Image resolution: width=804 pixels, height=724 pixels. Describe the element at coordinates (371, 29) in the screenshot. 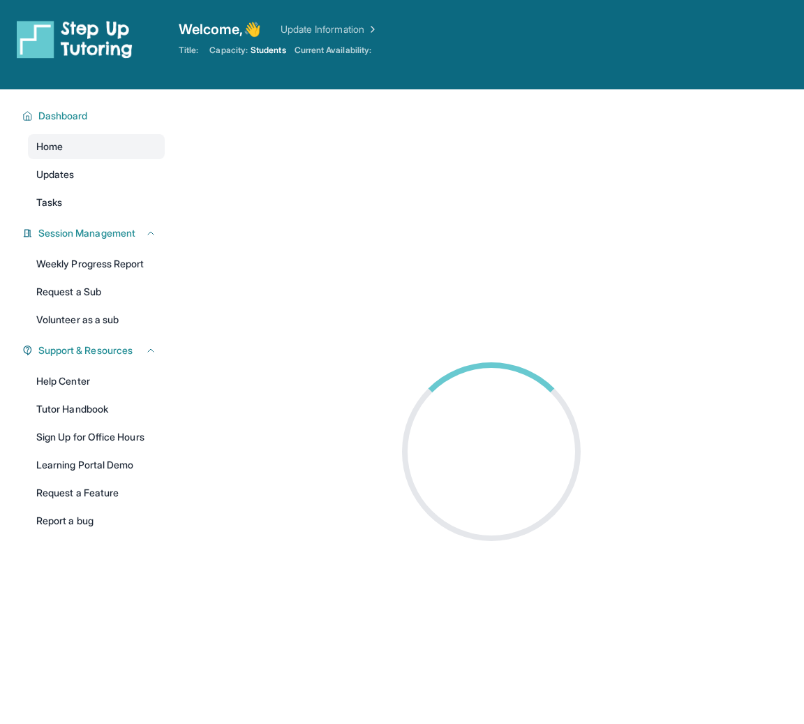

I see `img: Chevron Right` at that location.